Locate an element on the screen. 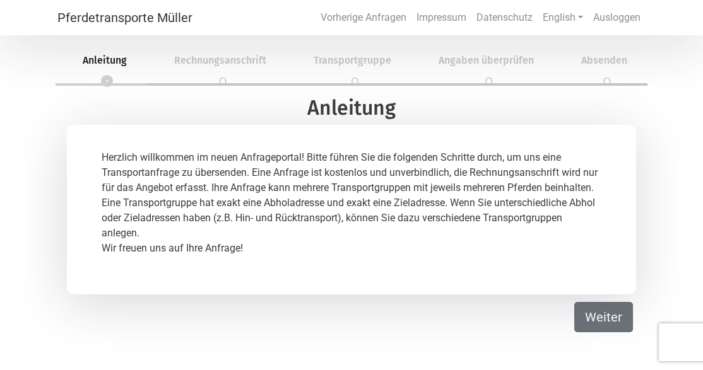  span: Absenden is located at coordinates (604, 60).